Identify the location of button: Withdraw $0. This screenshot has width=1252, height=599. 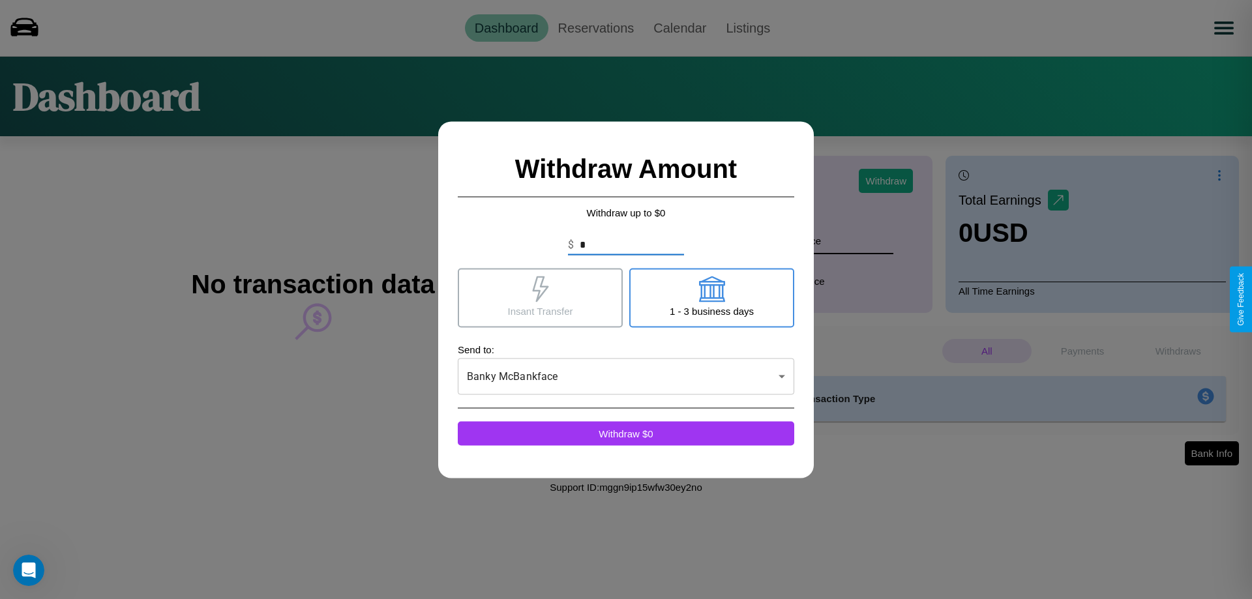
(626, 433).